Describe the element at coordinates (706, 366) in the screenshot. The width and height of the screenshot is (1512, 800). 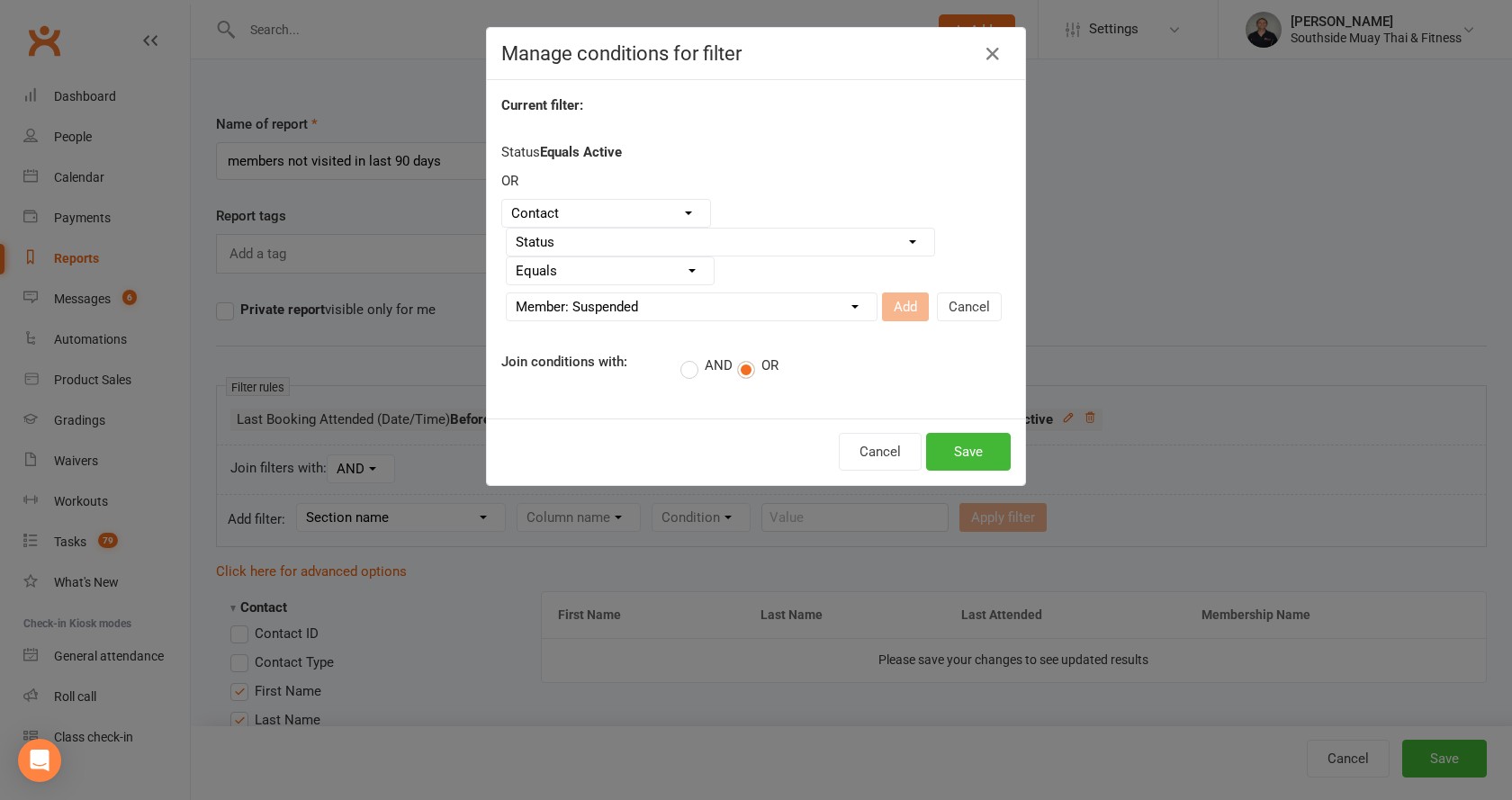
I see `label: AND` at that location.